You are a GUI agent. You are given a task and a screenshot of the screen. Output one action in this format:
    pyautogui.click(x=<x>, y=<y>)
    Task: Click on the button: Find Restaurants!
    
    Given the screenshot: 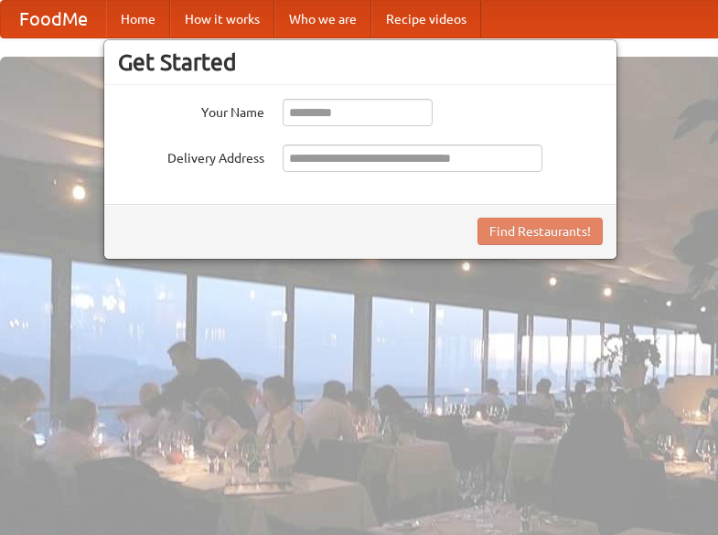 What is the action you would take?
    pyautogui.click(x=540, y=231)
    